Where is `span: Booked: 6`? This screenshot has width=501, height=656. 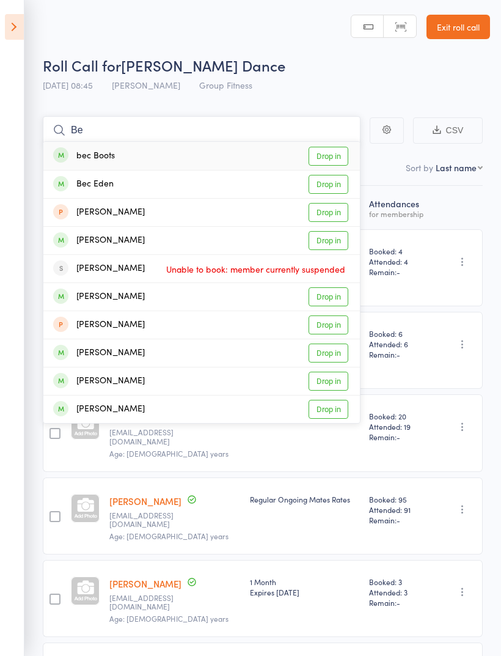
span: Booked: 6 is located at coordinates (399, 333).